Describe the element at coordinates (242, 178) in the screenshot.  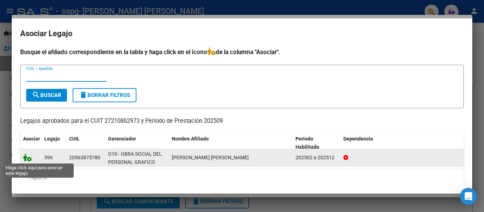
I see `div: 1 registros` at that location.